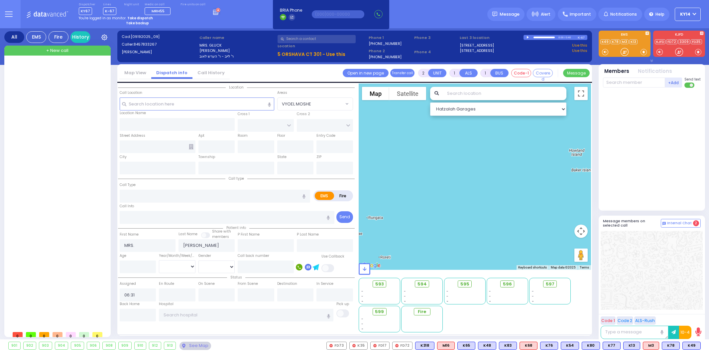 This screenshot has height=352, width=709. I want to click on span: Phone 3, so click(436, 38).